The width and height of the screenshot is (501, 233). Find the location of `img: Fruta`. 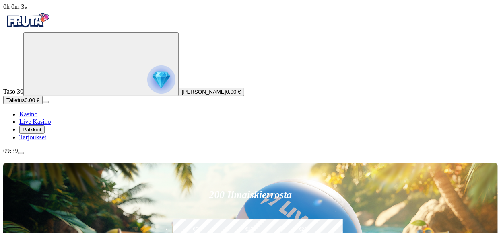

img: Fruta is located at coordinates (27, 21).